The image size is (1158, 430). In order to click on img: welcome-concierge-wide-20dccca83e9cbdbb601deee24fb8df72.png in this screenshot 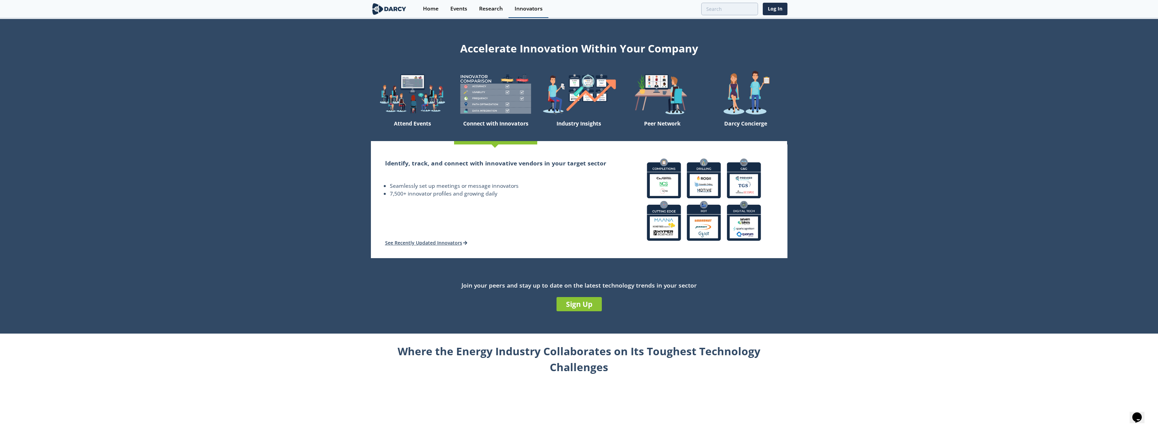, I will do `click(745, 94)`.